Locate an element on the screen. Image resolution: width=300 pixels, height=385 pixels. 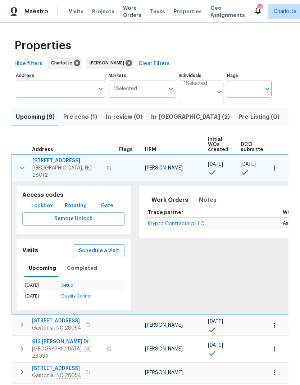
a: Quality Control is located at coordinates (76, 296).